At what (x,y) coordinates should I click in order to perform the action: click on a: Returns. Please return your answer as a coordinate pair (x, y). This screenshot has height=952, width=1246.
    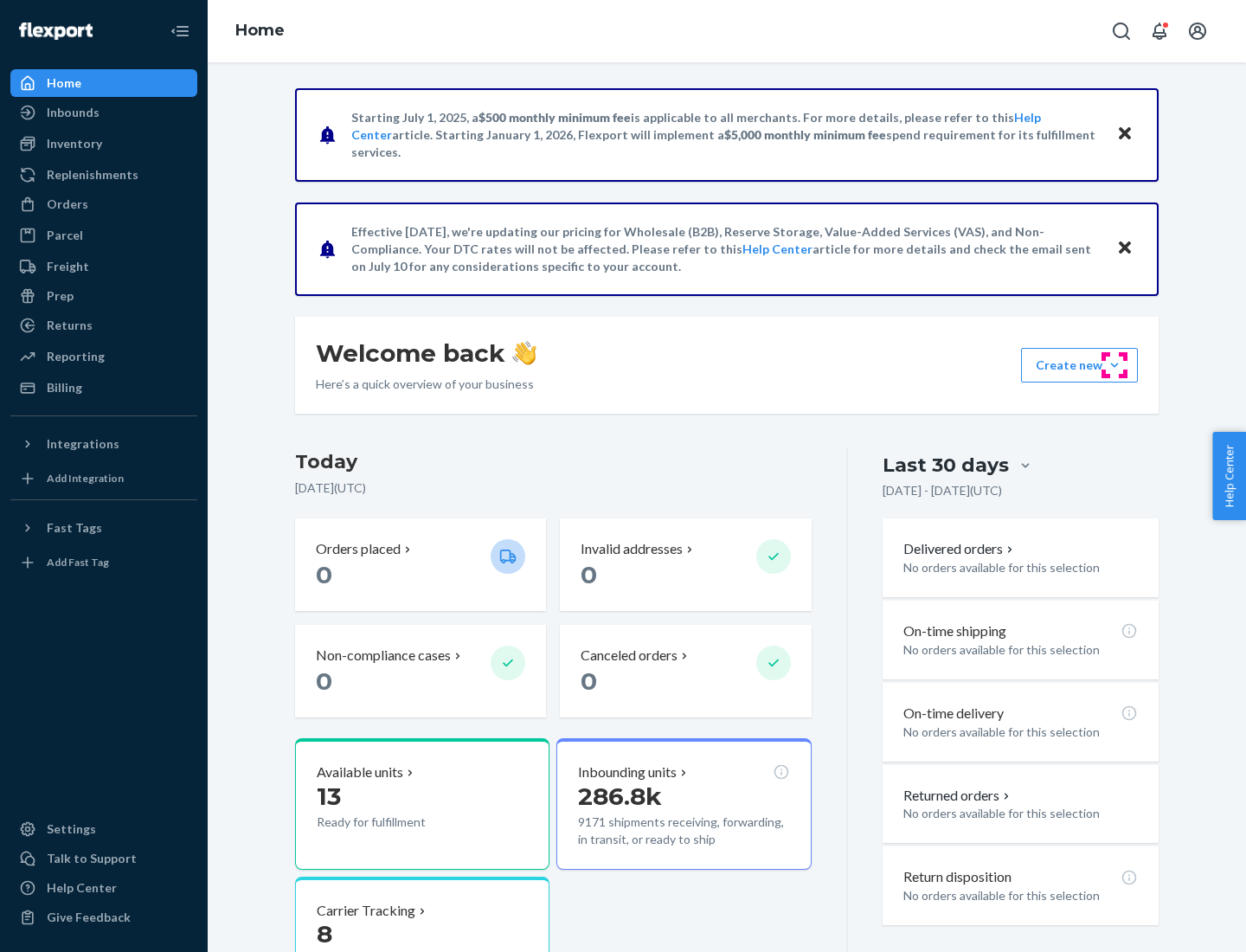
    Looking at the image, I should click on (104, 325).